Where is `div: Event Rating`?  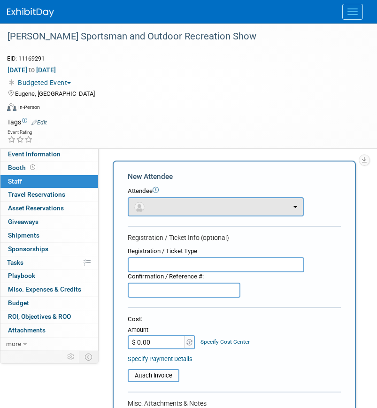 div: Event Rating is located at coordinates (20, 132).